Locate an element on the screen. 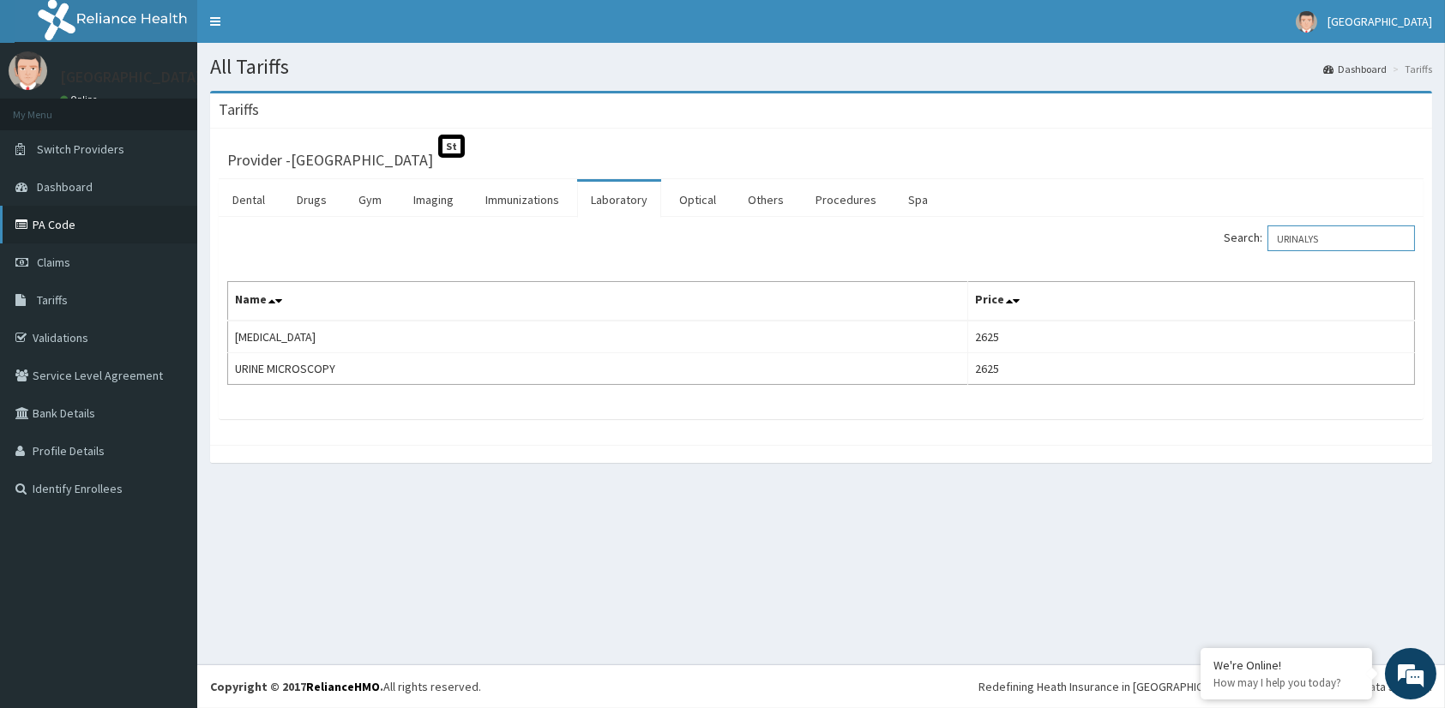  span: St is located at coordinates (451, 146).